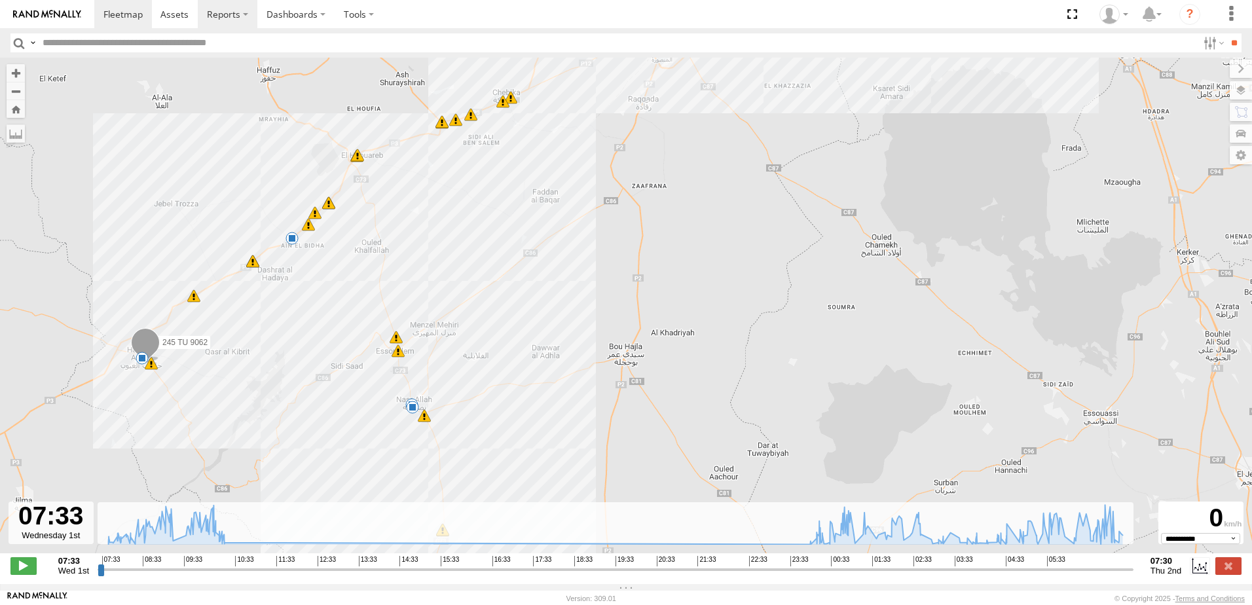 The image size is (1252, 605). Describe the element at coordinates (185, 343) in the screenshot. I see `span: 245 TU 9062` at that location.